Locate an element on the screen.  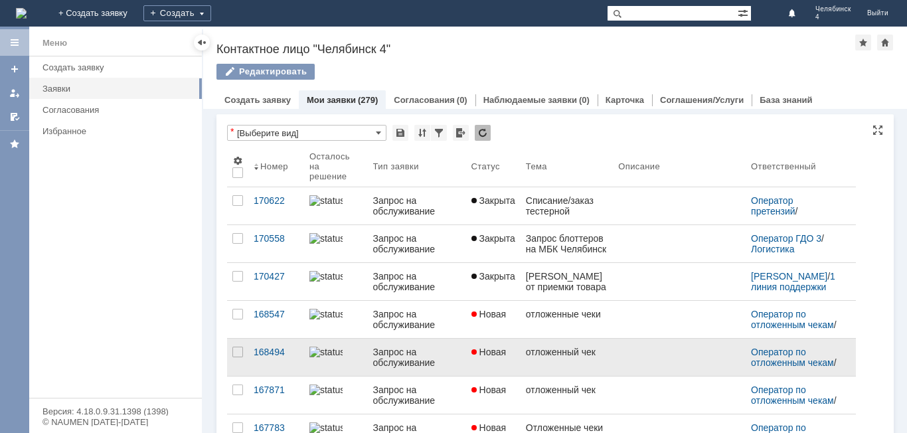
a: Оператор по отложенным чекам is located at coordinates (792, 357).